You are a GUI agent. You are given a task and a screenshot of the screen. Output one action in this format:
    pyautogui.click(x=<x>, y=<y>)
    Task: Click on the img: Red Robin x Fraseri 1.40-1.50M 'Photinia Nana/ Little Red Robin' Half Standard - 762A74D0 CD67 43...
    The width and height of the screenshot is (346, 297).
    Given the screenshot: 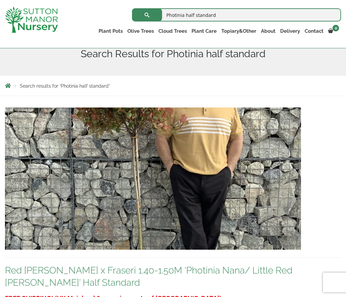 What is the action you would take?
    pyautogui.click(x=153, y=179)
    